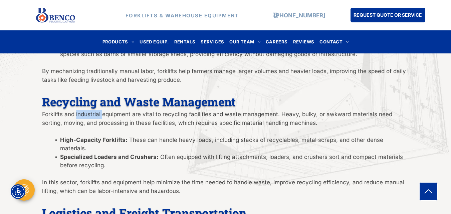 This screenshot has width=451, height=214. Describe the element at coordinates (185, 42) in the screenshot. I see `a: RENTALS` at that location.